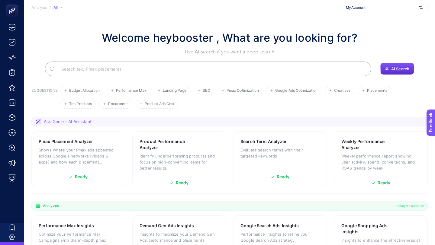 Image resolution: width=435 pixels, height=245 pixels. I want to click on span: Landing Page, so click(175, 91).